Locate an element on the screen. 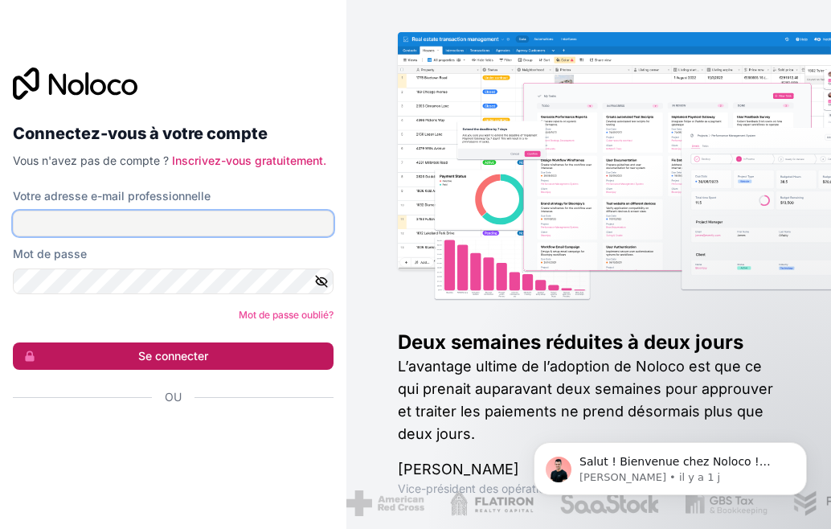  font: Inscrivez-vous gratuitement. is located at coordinates (249, 160).